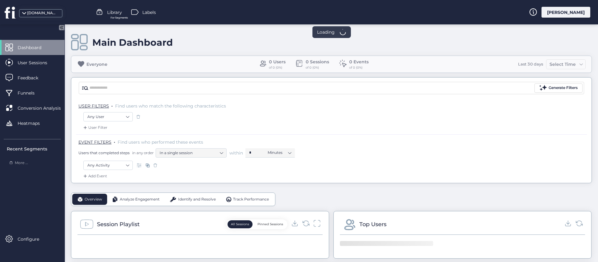 The image size is (598, 262). Describe the element at coordinates (270, 224) in the screenshot. I see `button: Pinned Sessions` at that location.